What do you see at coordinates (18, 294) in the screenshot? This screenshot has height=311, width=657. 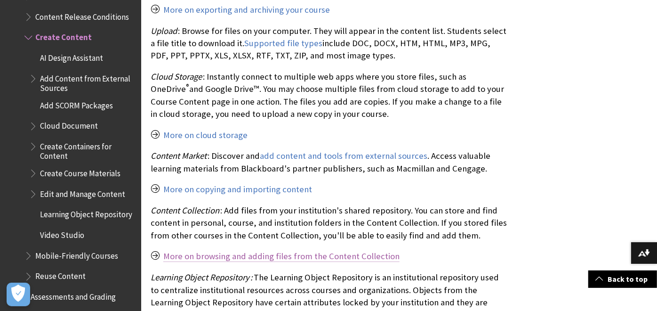 I see `button: Open Preferences` at bounding box center [18, 294].